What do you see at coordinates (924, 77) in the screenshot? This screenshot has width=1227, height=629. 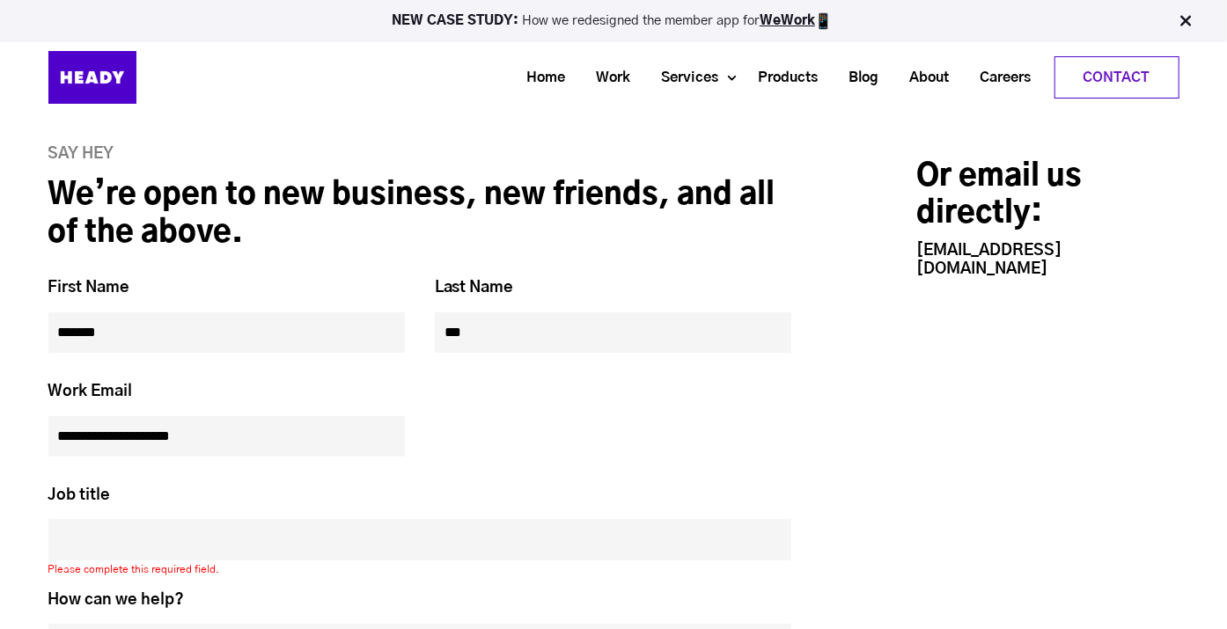 I see `a: About` at bounding box center [924, 77].